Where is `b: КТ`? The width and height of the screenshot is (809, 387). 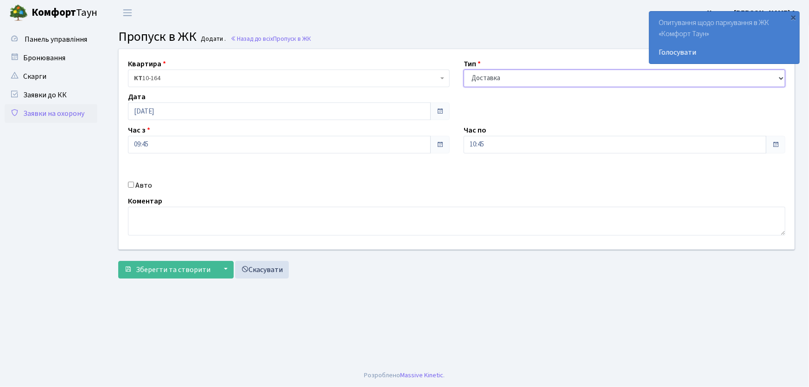 b: КТ is located at coordinates (138, 78).